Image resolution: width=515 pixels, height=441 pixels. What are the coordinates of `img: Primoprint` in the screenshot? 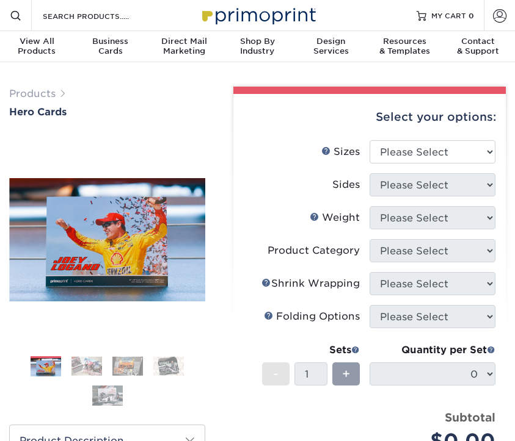 It's located at (258, 15).